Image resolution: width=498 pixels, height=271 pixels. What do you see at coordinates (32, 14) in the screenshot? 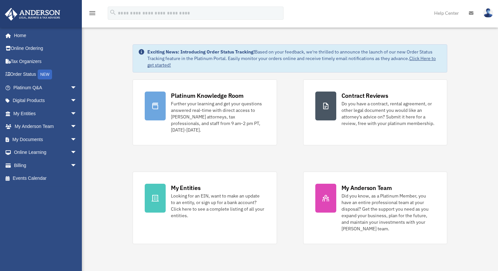
I see `img: Anderson Advisors Platinum Portal` at bounding box center [32, 14].